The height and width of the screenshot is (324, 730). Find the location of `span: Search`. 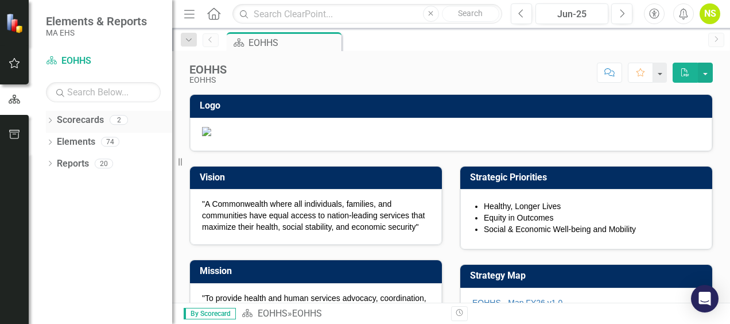

span: Search is located at coordinates (470, 13).